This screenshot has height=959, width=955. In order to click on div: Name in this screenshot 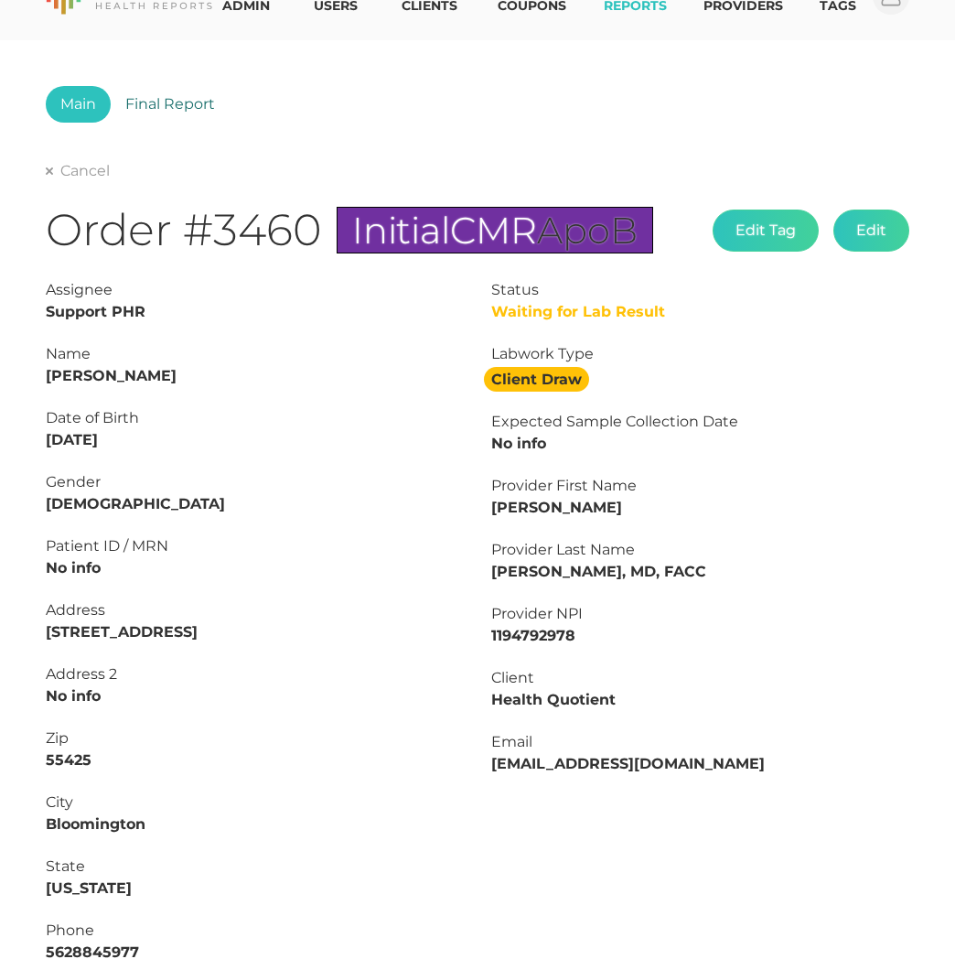, I will do `click(254, 354)`.